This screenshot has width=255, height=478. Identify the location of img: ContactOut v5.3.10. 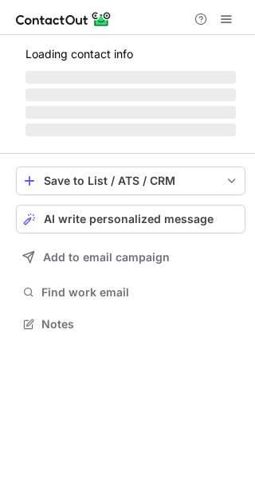
(64, 19).